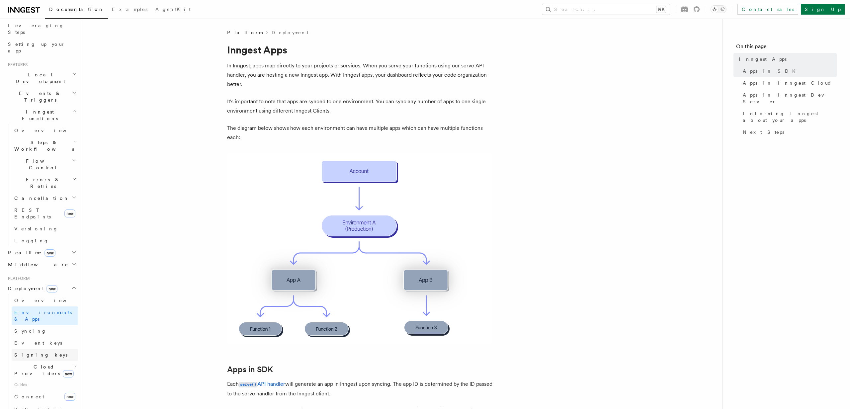 Image resolution: width=850 pixels, height=409 pixels. I want to click on a: Contact sales, so click(767, 9).